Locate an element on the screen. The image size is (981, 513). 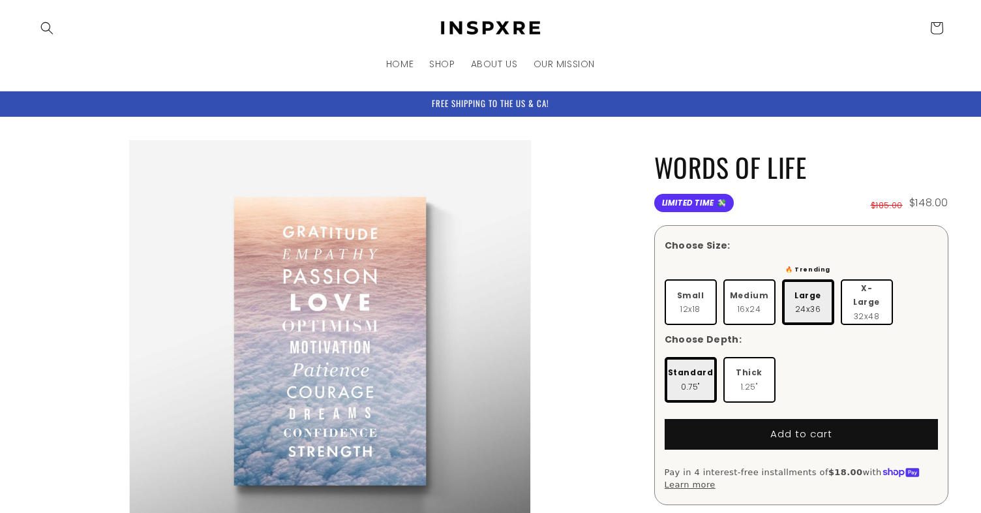
span: Medium is located at coordinates (749, 295).